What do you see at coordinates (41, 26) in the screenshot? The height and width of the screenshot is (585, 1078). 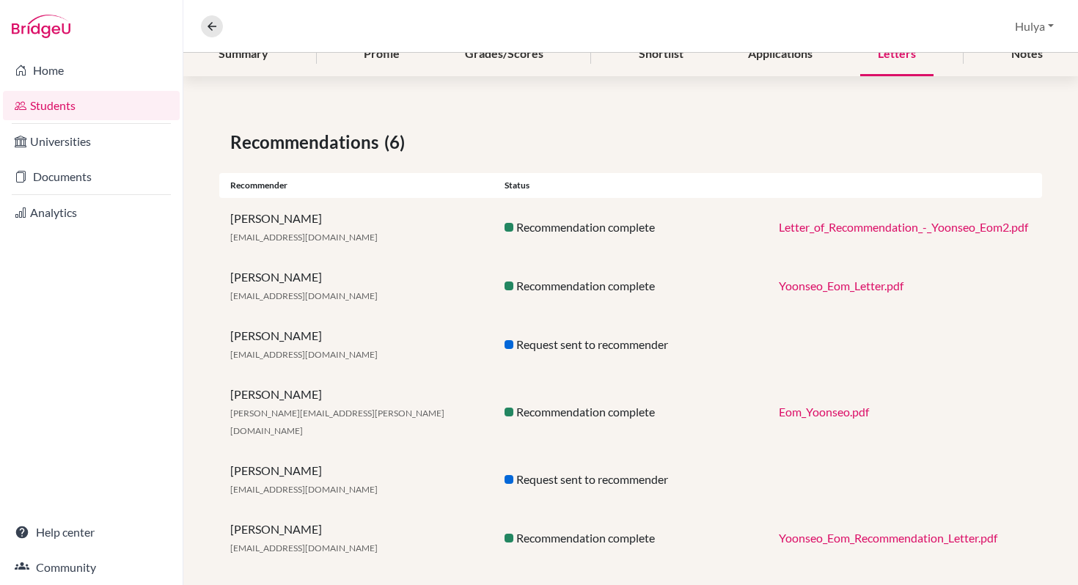 I see `img: Bridge-U` at bounding box center [41, 26].